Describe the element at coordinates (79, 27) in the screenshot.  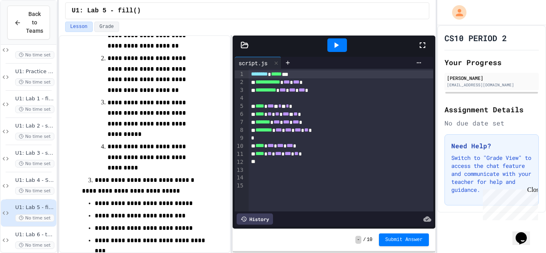
I see `button: Lesson` at that location.